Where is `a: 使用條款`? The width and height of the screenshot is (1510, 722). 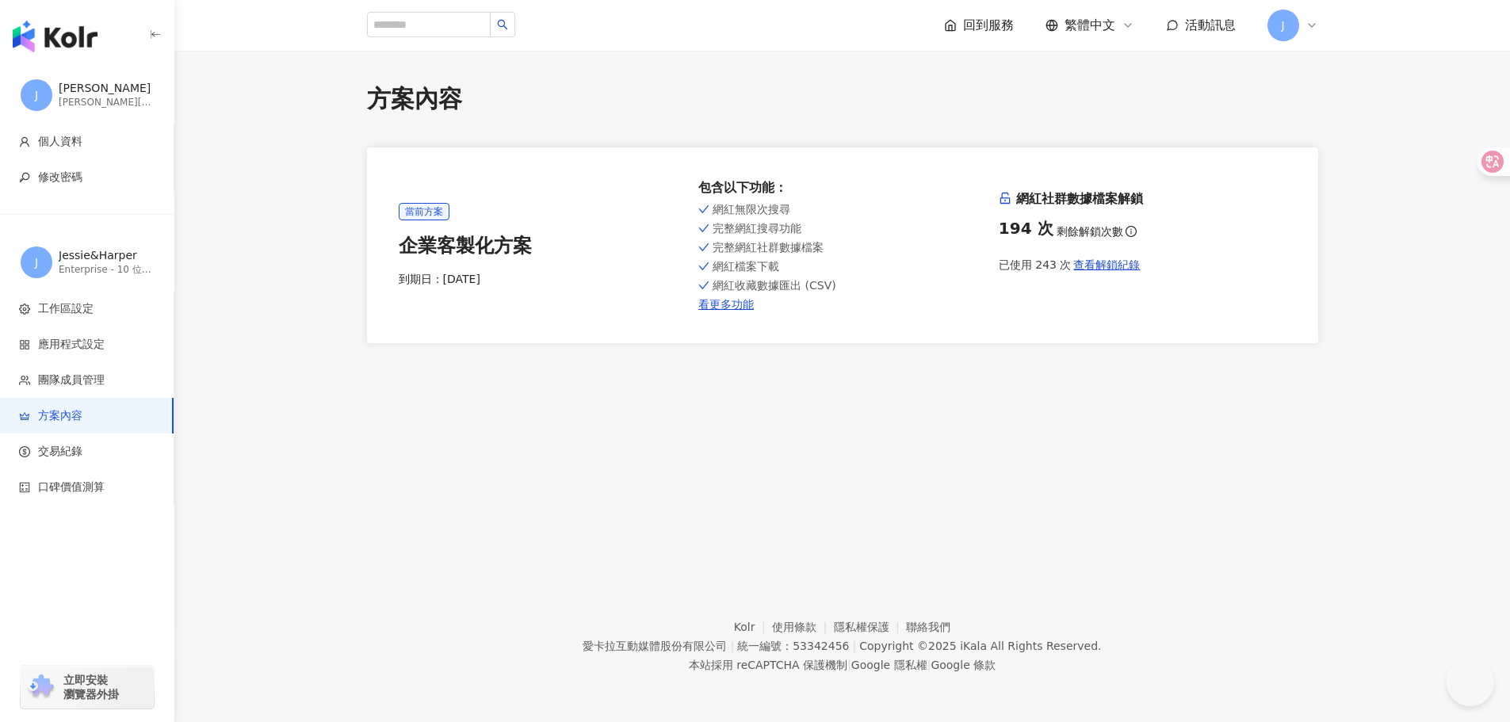 a: 使用條款 is located at coordinates (803, 627).